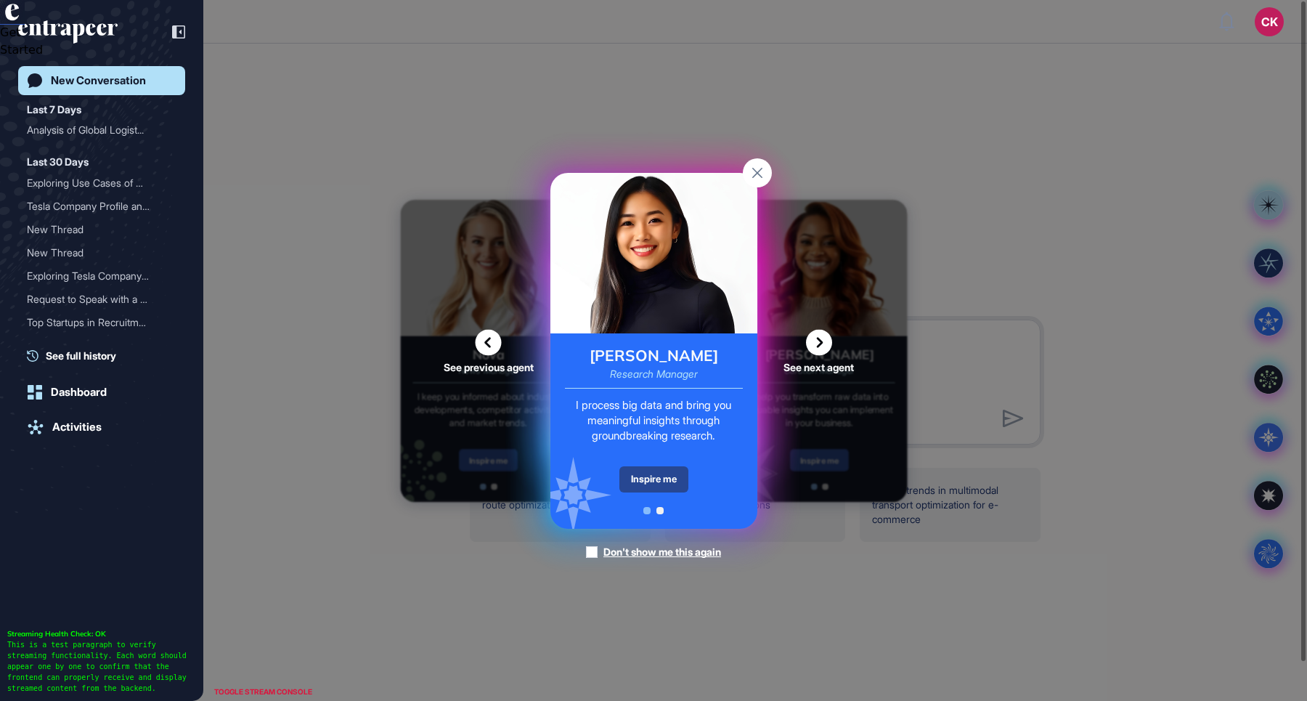  Describe the element at coordinates (77, 427) in the screenshot. I see `div: Activities` at that location.